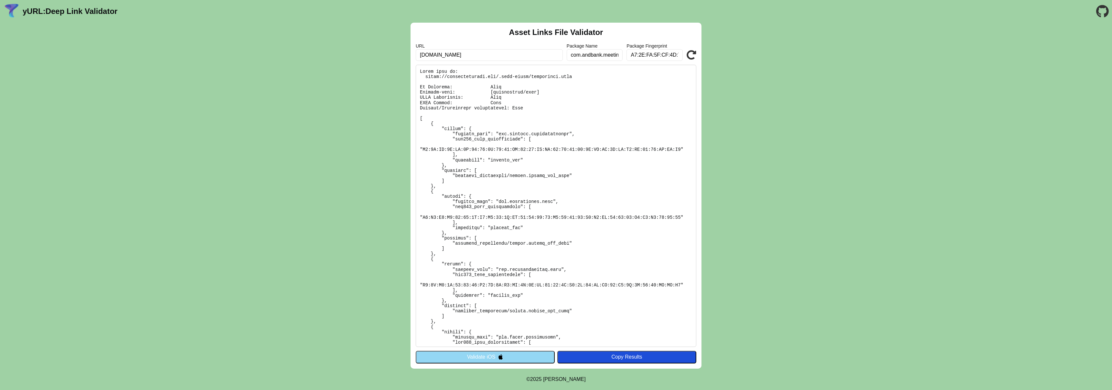 This screenshot has height=390, width=1112. What do you see at coordinates (565, 379) in the screenshot?
I see `a: Michael Ibragimchayev's Personal Site` at bounding box center [565, 379].